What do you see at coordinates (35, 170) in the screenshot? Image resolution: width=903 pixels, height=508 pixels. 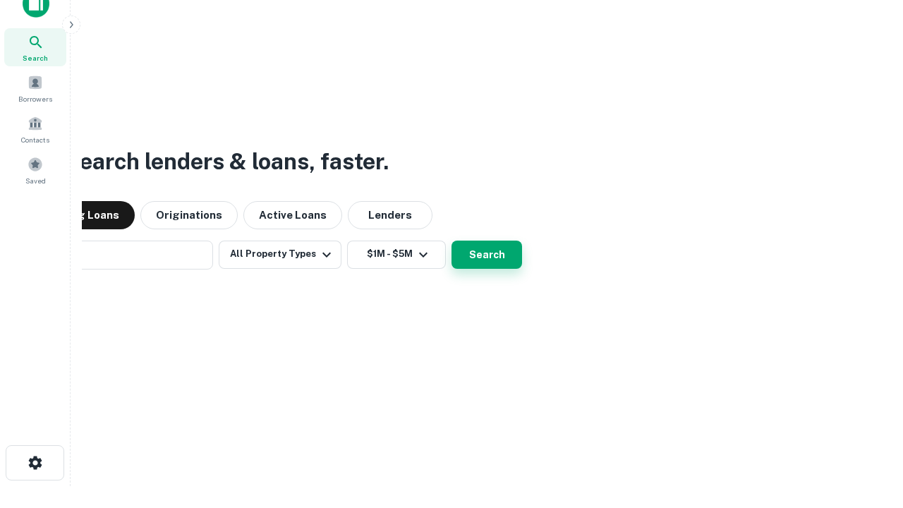 I see `div: Saved` at bounding box center [35, 170].